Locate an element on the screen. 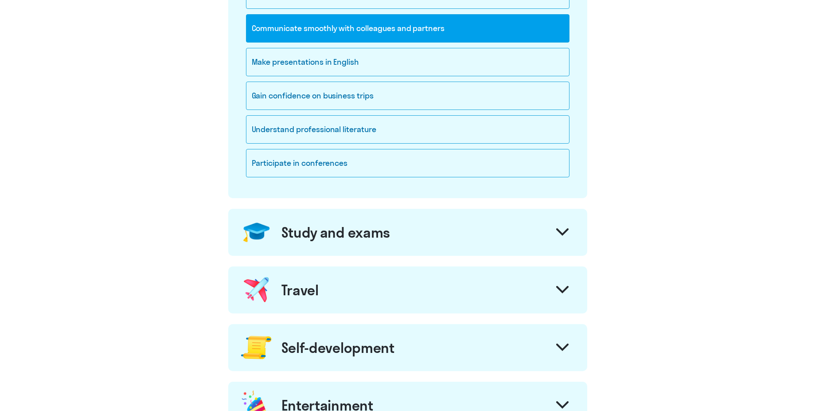 The height and width of the screenshot is (411, 815). div: Study and exams is located at coordinates (336, 232).